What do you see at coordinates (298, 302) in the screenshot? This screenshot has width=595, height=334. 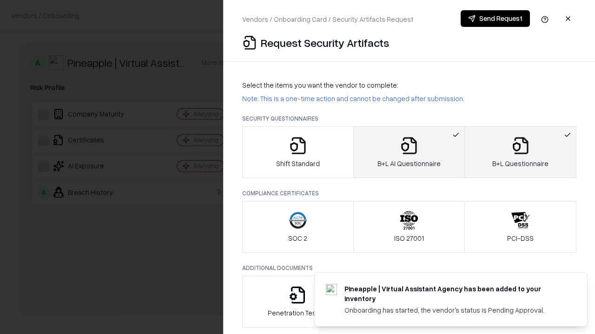 I see `button: Penetration Testing` at bounding box center [298, 302].